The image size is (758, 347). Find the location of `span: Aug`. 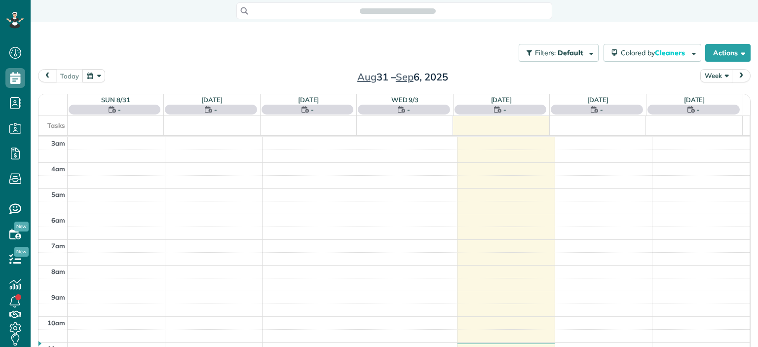

span: Aug is located at coordinates (367, 76).